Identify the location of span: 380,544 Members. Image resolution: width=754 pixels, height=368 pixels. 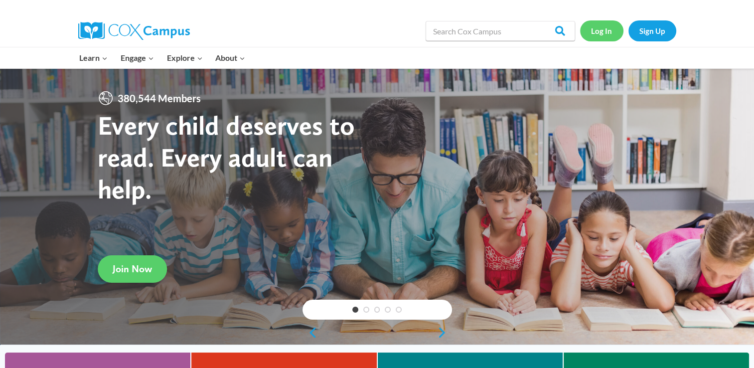
(159, 98).